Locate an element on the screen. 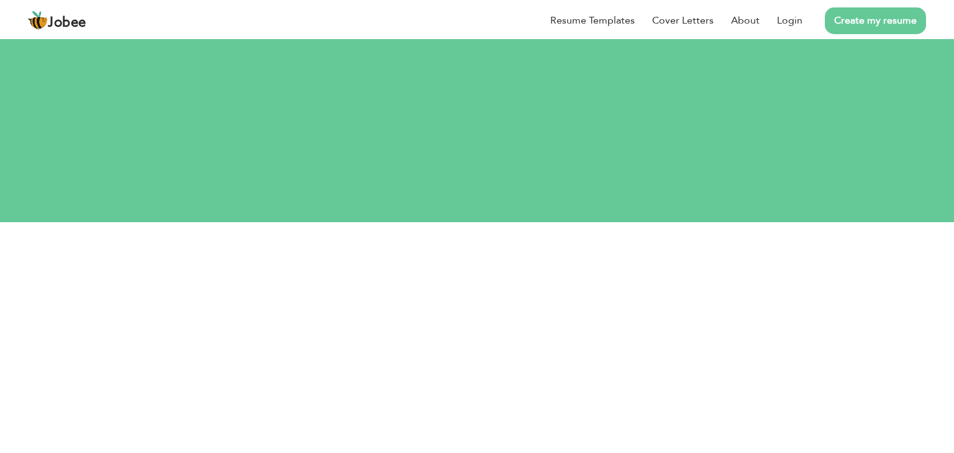  a: About is located at coordinates (745, 20).